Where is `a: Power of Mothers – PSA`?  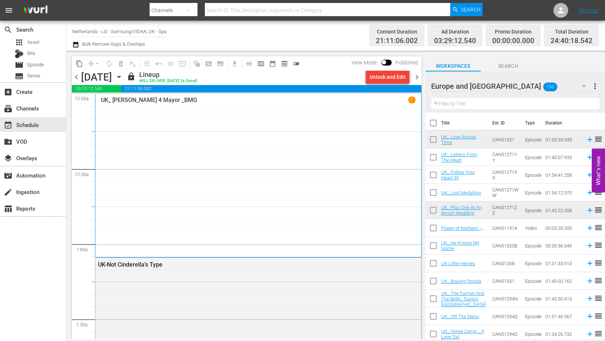 a: Power of Mothers – PSA is located at coordinates (463, 231).